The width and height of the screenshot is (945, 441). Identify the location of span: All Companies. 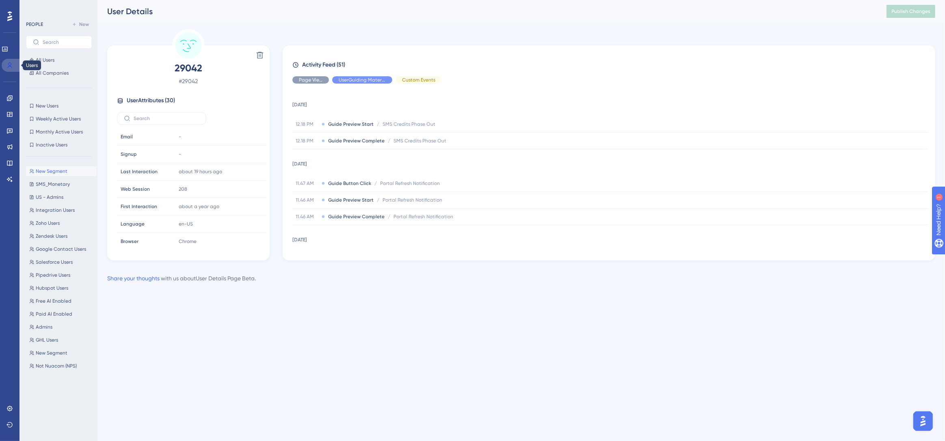
(52, 73).